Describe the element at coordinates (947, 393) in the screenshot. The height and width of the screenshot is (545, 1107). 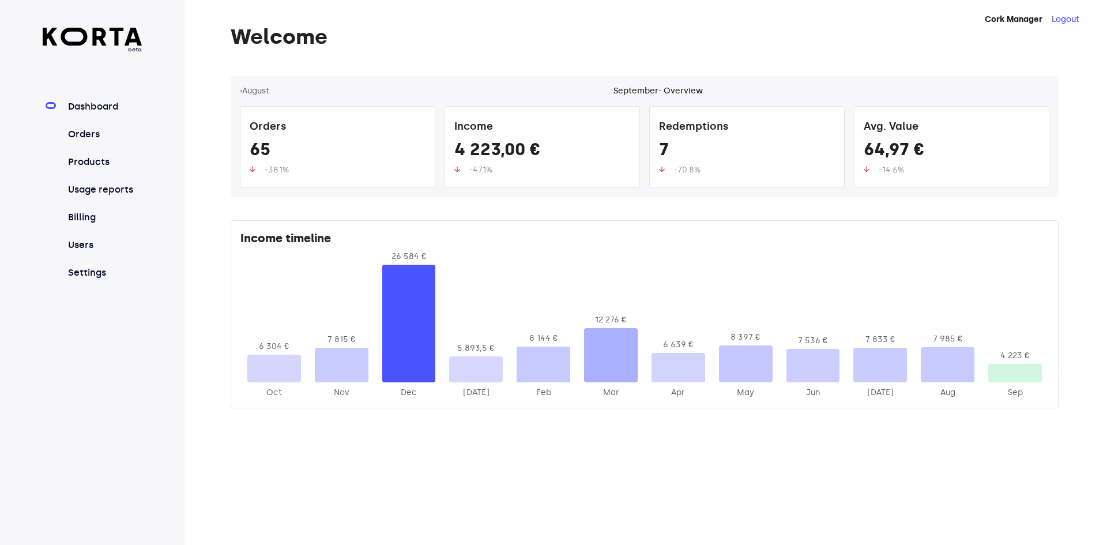
I see `div: 2025-Aug` at that location.